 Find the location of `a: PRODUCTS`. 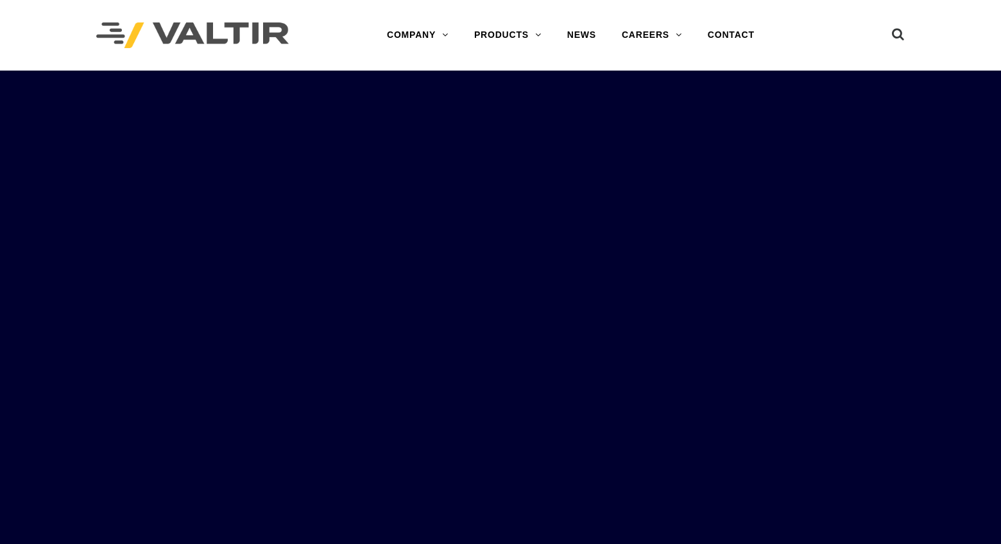

a: PRODUCTS is located at coordinates (508, 35).